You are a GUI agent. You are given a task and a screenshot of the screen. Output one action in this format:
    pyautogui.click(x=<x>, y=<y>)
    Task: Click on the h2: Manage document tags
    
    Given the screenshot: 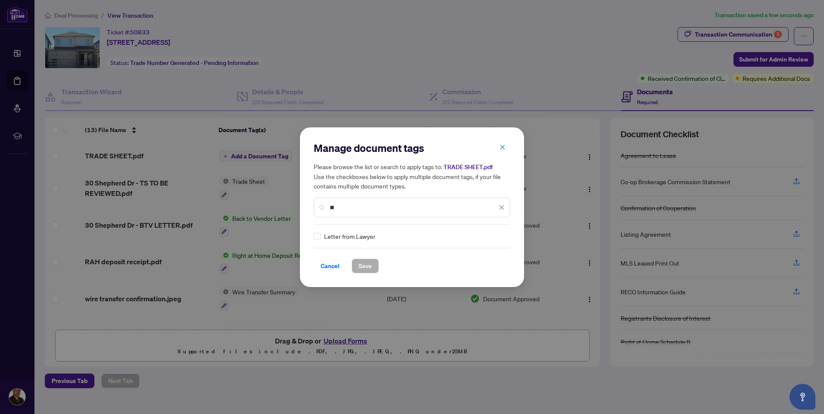 What is the action you would take?
    pyautogui.click(x=412, y=148)
    